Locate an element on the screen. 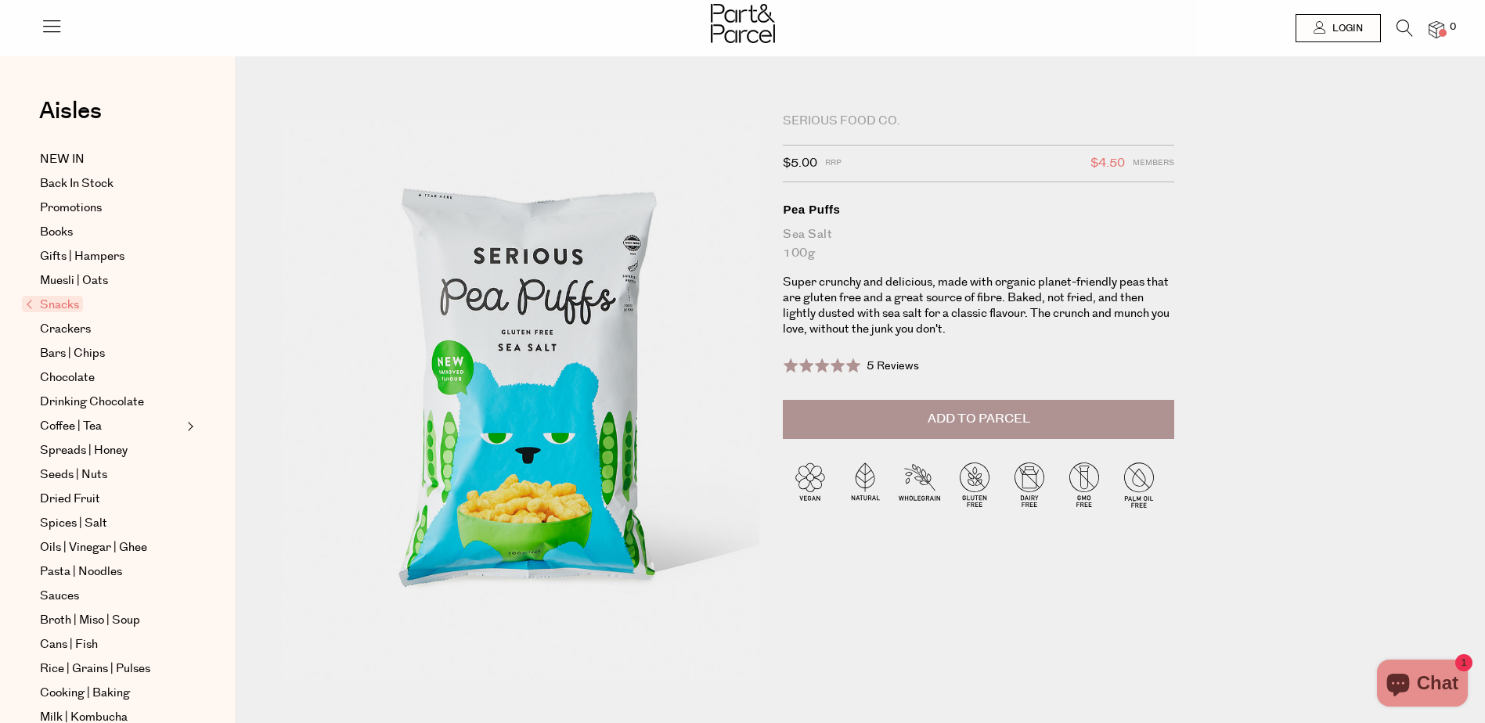 The height and width of the screenshot is (723, 1485). button: Add to Parcel is located at coordinates (978, 419).